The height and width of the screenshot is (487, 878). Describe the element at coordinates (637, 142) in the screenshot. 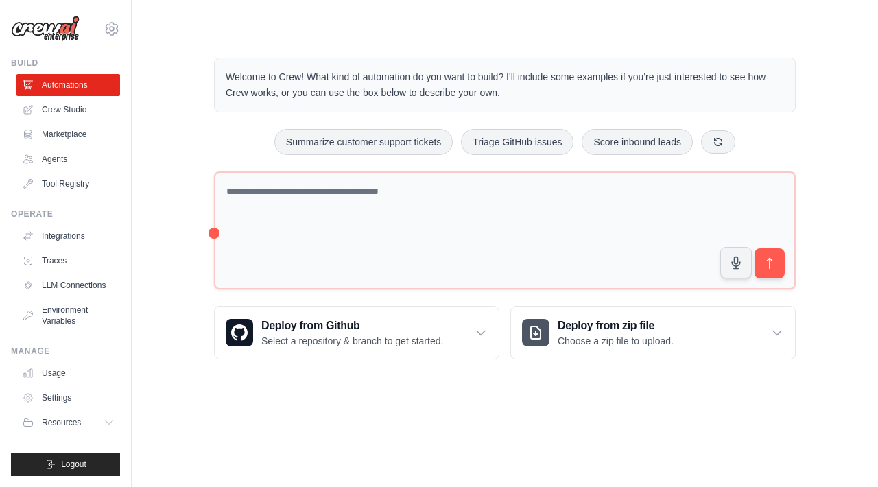

I see `button: Score inbound leads` at that location.